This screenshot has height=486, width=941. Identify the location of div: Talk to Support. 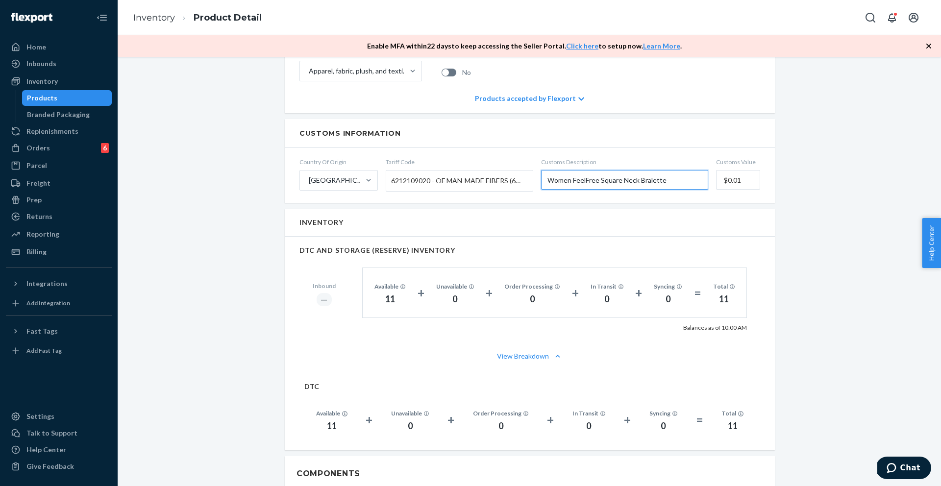
(52, 433).